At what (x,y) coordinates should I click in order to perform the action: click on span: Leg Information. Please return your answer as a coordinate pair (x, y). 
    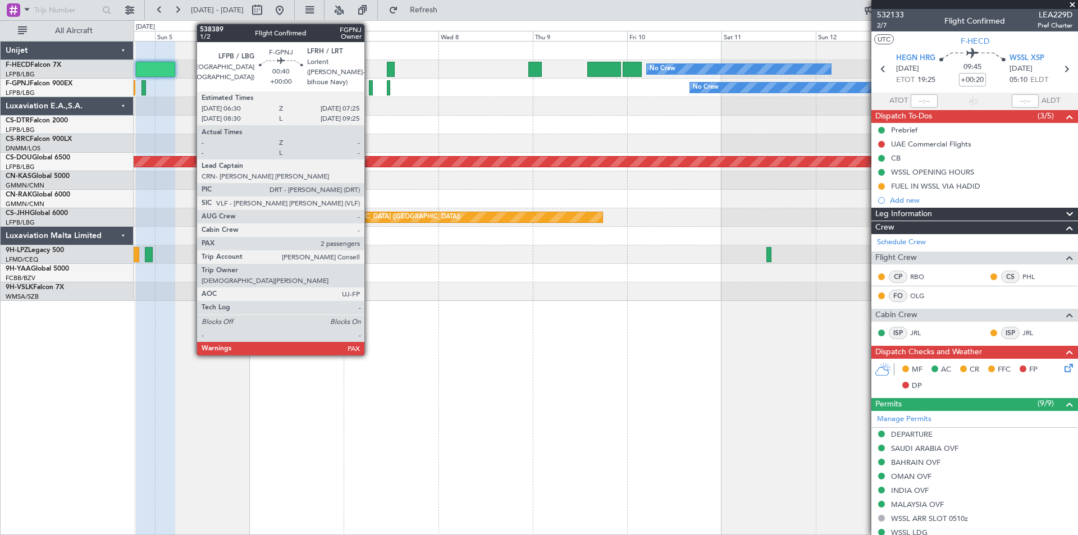
    Looking at the image, I should click on (904, 214).